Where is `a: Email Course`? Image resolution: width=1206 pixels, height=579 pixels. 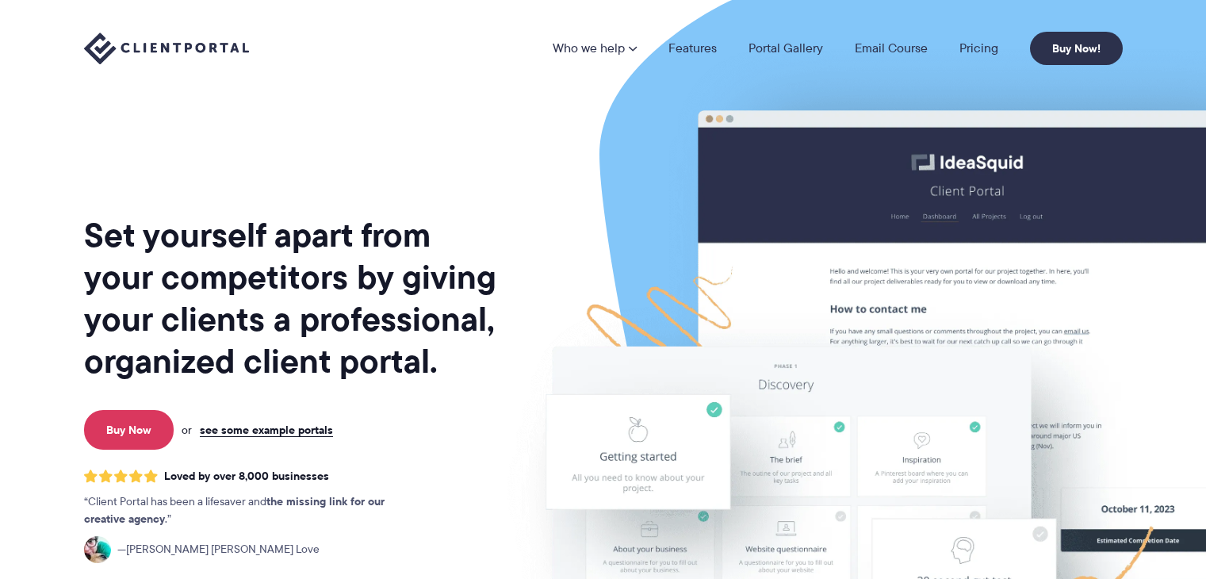
a: Email Course is located at coordinates (891, 48).